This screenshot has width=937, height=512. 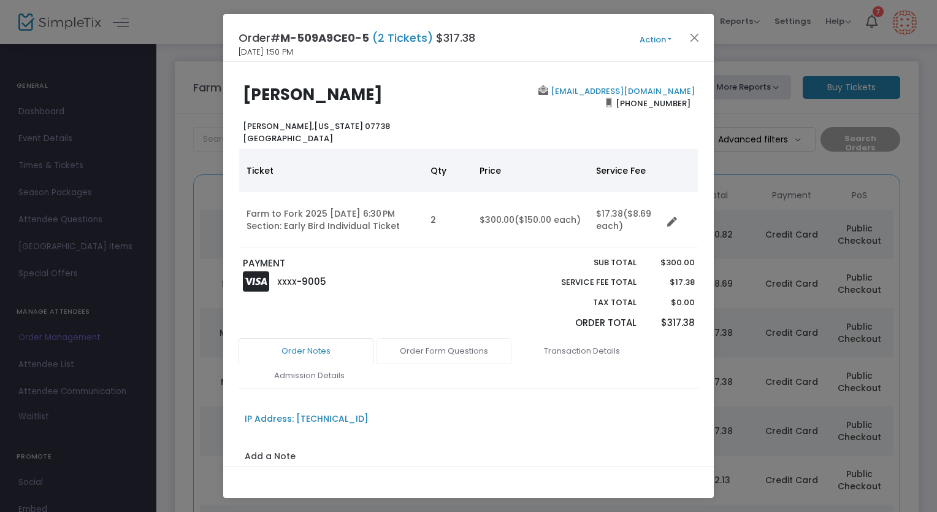 I want to click on a: Order Notes, so click(x=306, y=351).